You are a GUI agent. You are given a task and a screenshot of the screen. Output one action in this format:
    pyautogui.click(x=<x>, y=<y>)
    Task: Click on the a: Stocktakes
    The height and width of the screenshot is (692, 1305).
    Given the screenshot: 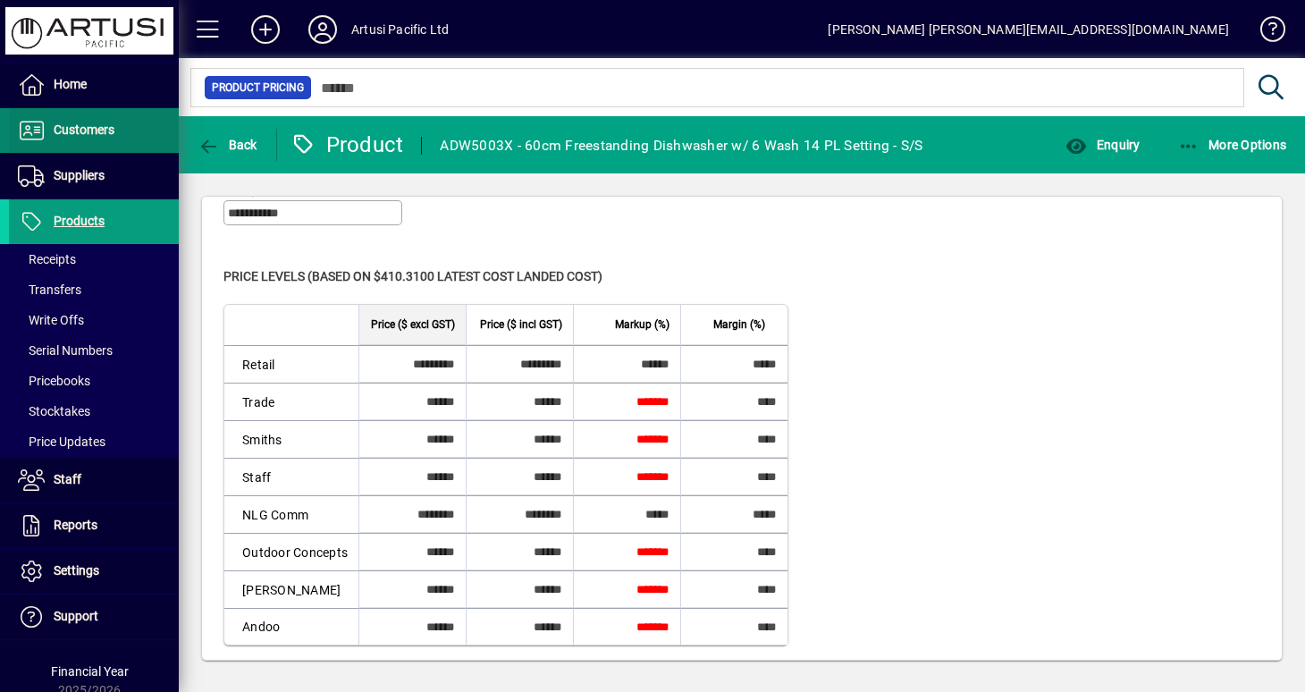 What is the action you would take?
    pyautogui.click(x=94, y=411)
    